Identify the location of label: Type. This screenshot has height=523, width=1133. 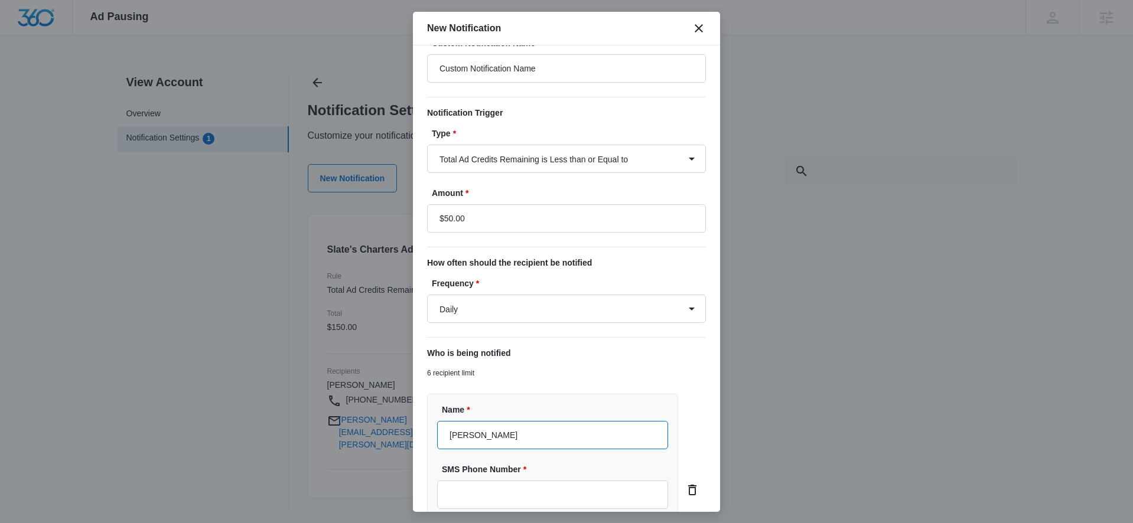
(571, 134).